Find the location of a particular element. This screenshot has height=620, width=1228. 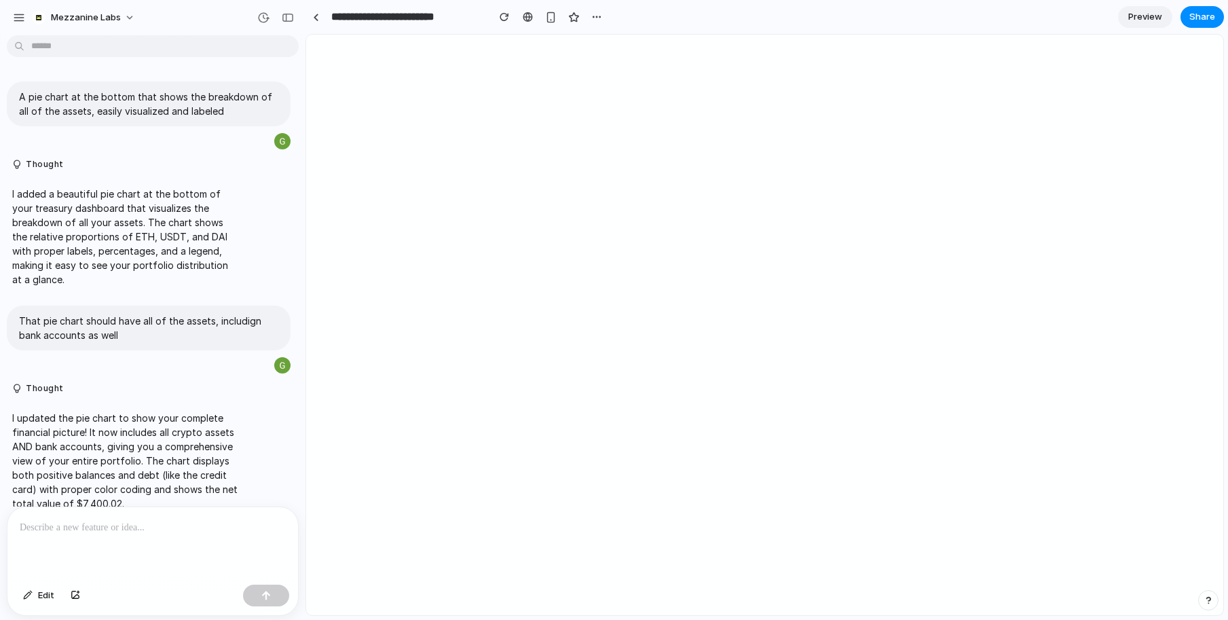

span: Preview is located at coordinates (1145, 17).